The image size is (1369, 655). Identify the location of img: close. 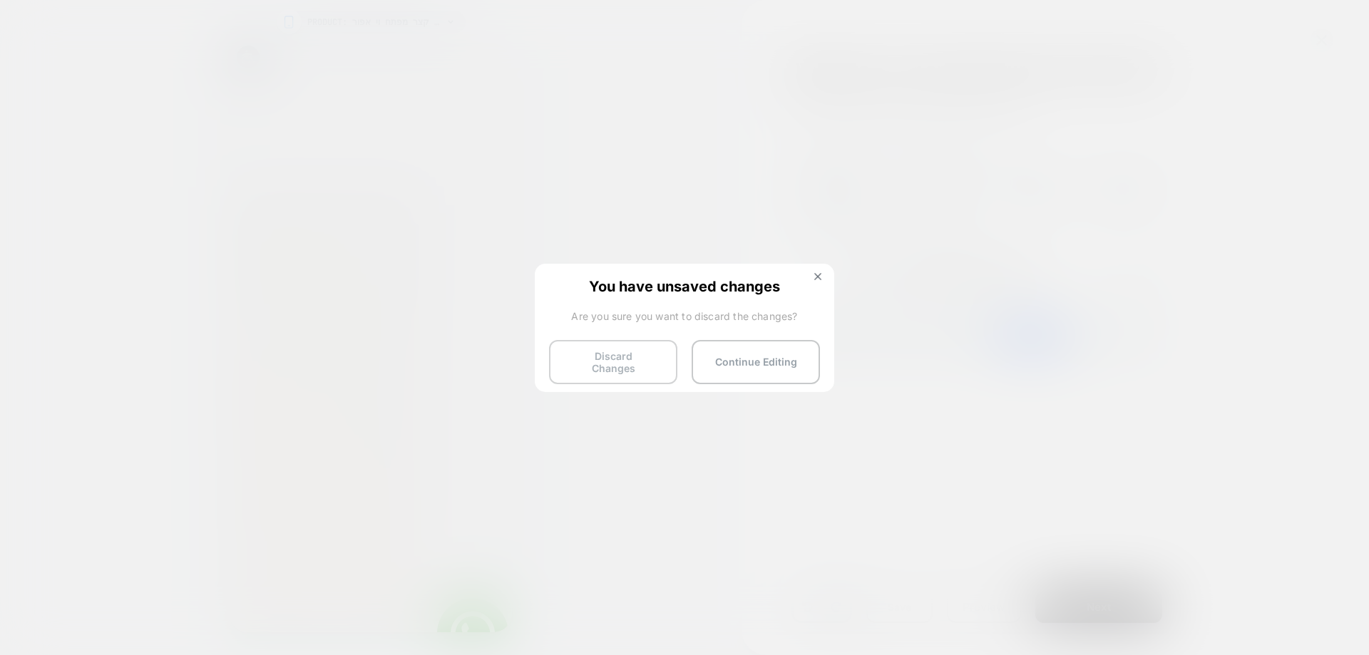
(818, 277).